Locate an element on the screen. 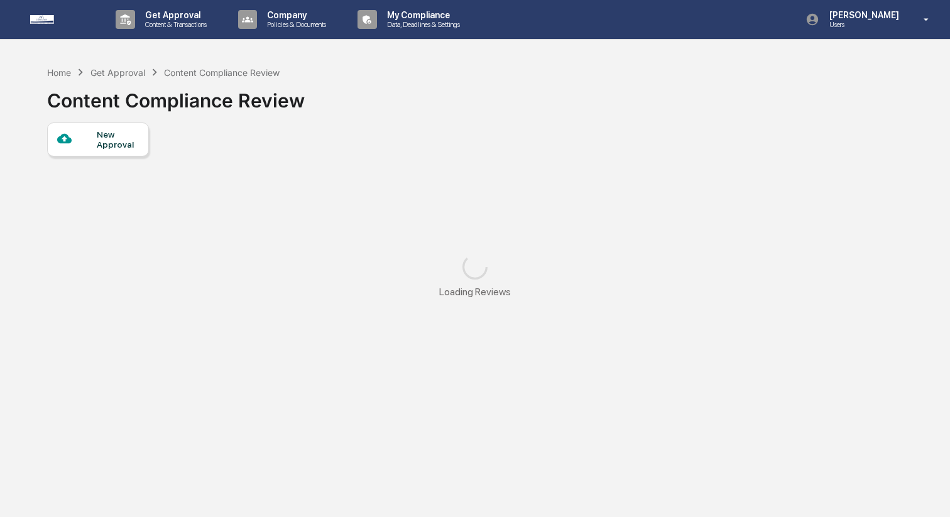 This screenshot has width=950, height=517. div: Home is located at coordinates (59, 72).